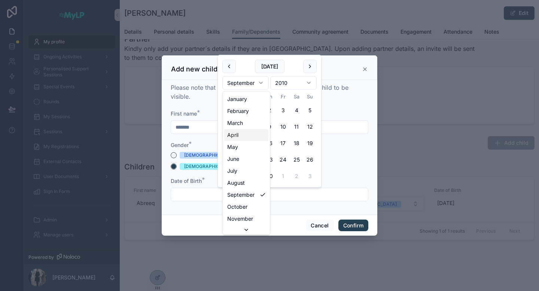  Describe the element at coordinates (235, 123) in the screenshot. I see `span: March` at that location.